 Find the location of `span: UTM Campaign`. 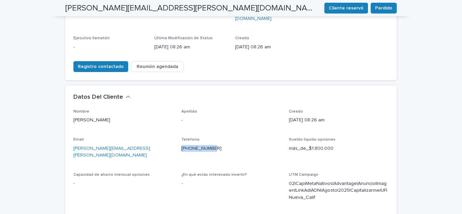

span: UTM Campaign is located at coordinates (303, 175).